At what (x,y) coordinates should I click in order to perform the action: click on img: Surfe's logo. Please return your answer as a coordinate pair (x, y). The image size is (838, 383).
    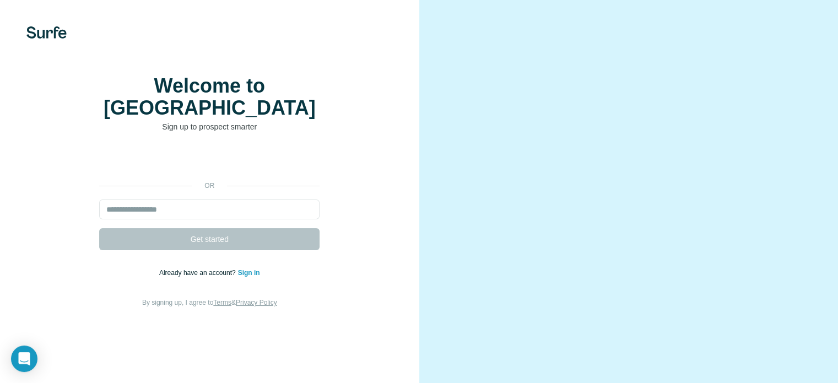
    Looking at the image, I should click on (46, 33).